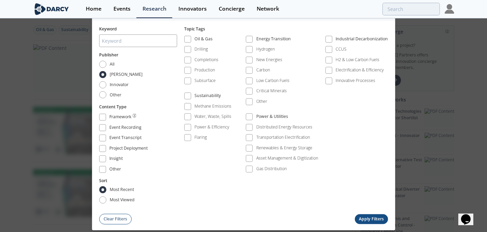 Image resolution: width=487 pixels, height=232 pixels. What do you see at coordinates (113, 107) in the screenshot?
I see `span: Content Type` at bounding box center [113, 107].